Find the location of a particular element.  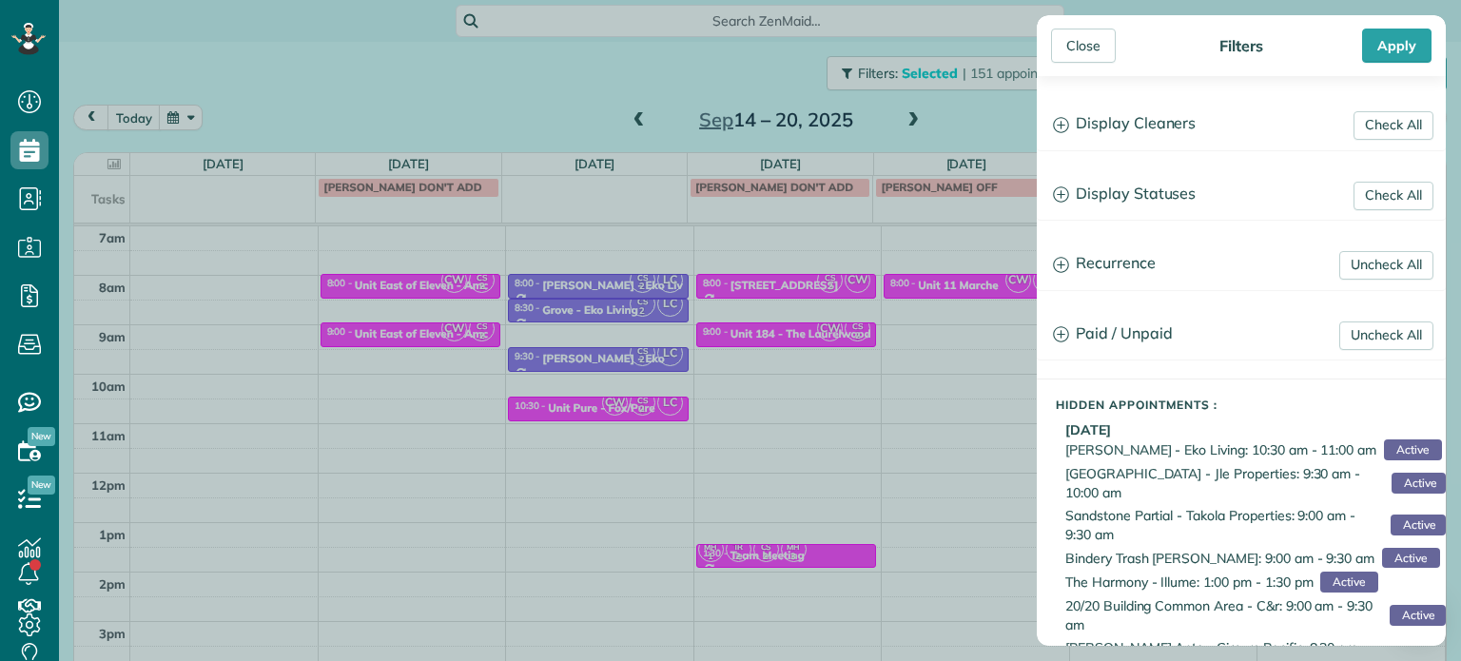

div: Filters is located at coordinates (1242, 46).